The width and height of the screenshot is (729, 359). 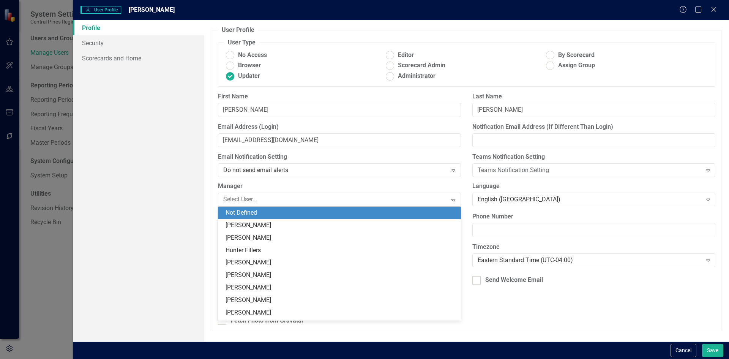 I want to click on div: Do not send email alerts, so click(x=335, y=170).